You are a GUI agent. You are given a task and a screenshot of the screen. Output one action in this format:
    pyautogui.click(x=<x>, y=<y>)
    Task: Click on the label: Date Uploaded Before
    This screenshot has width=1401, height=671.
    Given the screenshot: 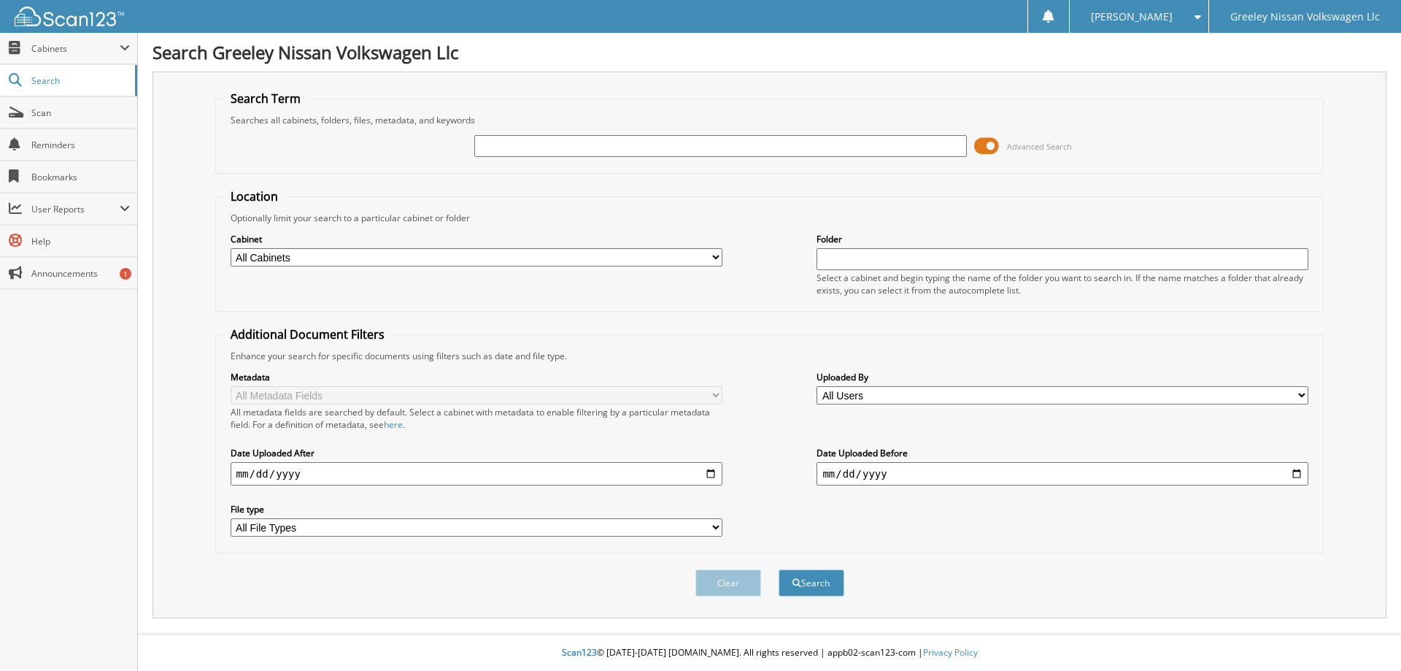 What is the action you would take?
    pyautogui.click(x=1063, y=453)
    